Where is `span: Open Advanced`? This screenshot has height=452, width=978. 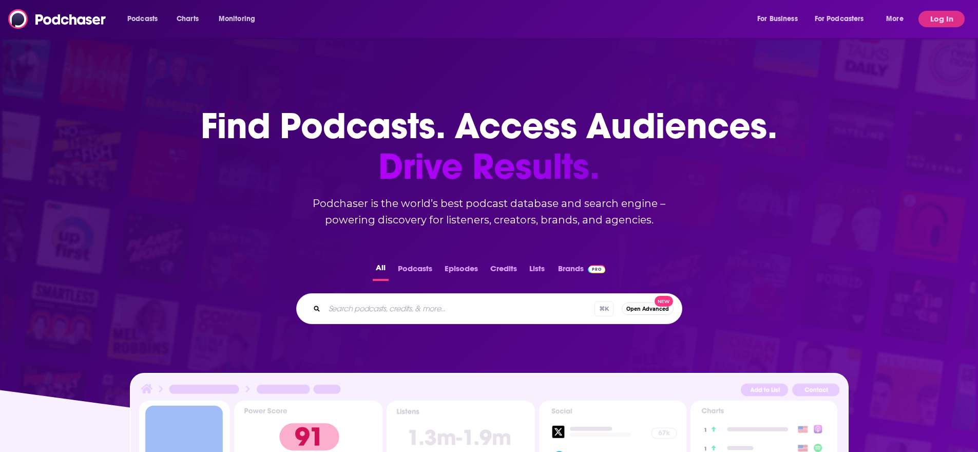 span: Open Advanced is located at coordinates (647, 309).